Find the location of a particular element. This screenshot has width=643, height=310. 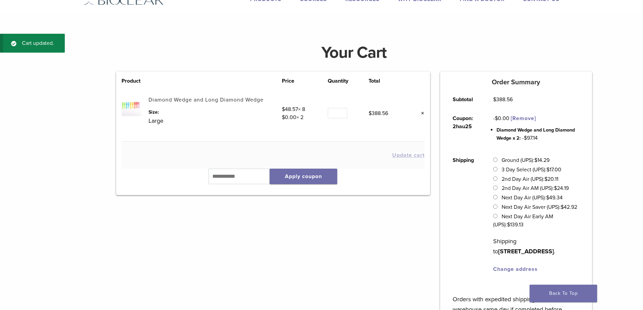

label: Ground (UPS): is located at coordinates (526, 160).